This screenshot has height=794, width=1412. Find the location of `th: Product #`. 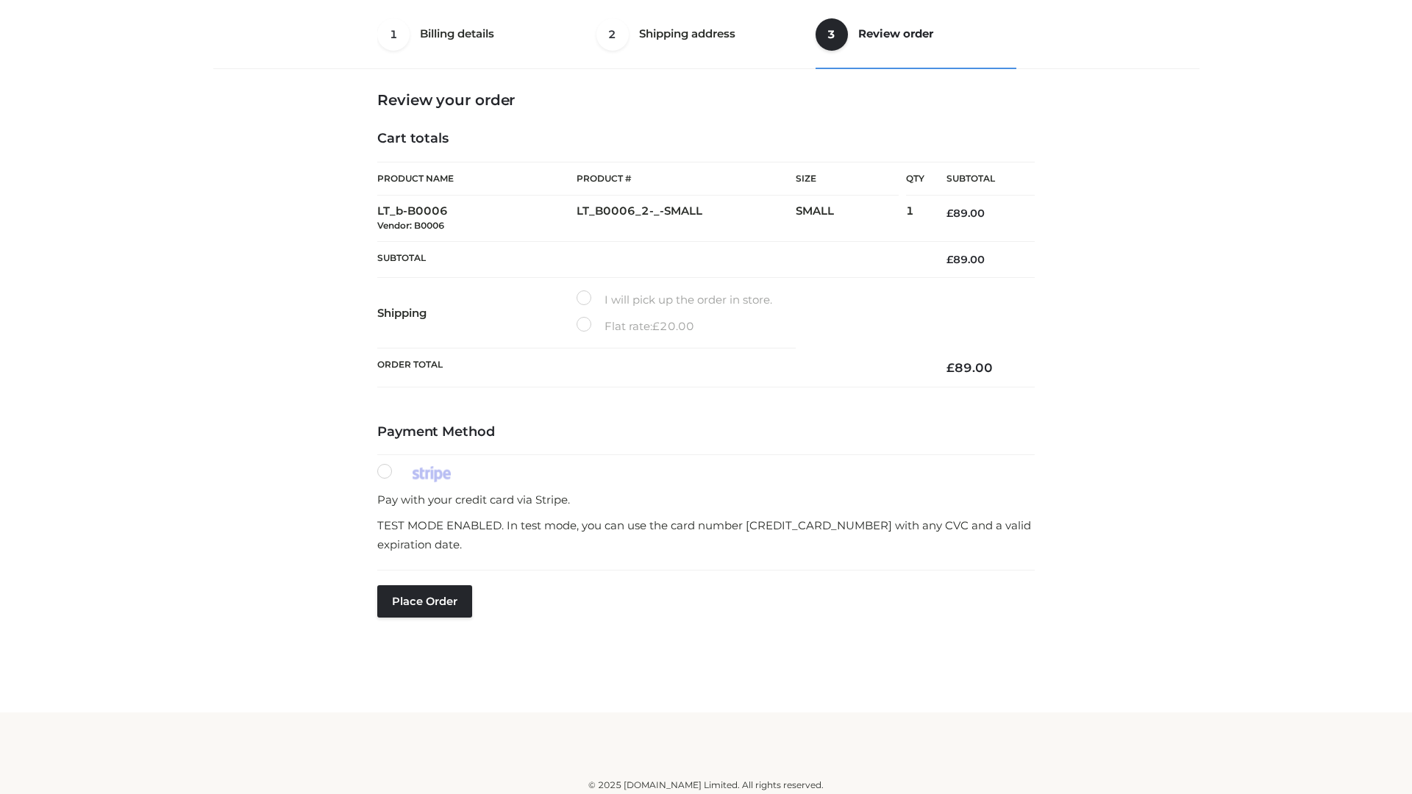

th: Product # is located at coordinates (686, 179).